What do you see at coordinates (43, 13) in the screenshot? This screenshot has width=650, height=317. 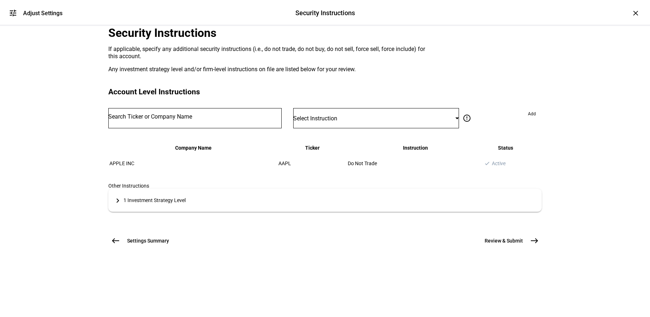 I see `div: Adjust Settings` at bounding box center [43, 13].